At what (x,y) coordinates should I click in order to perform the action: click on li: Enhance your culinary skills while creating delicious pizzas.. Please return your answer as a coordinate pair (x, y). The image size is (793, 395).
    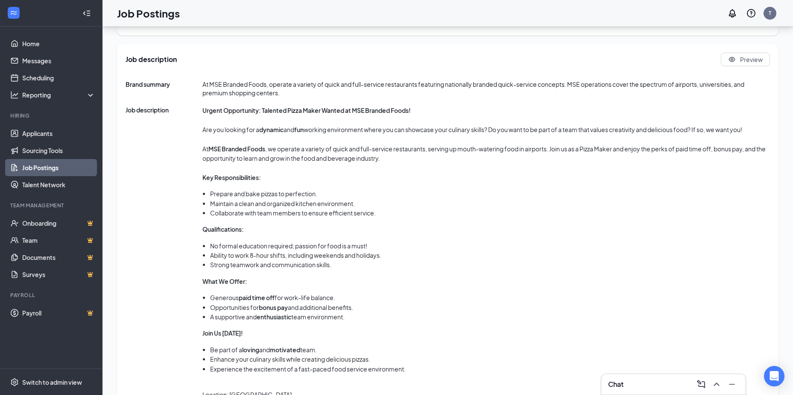
    Looking at the image, I should click on (490, 359).